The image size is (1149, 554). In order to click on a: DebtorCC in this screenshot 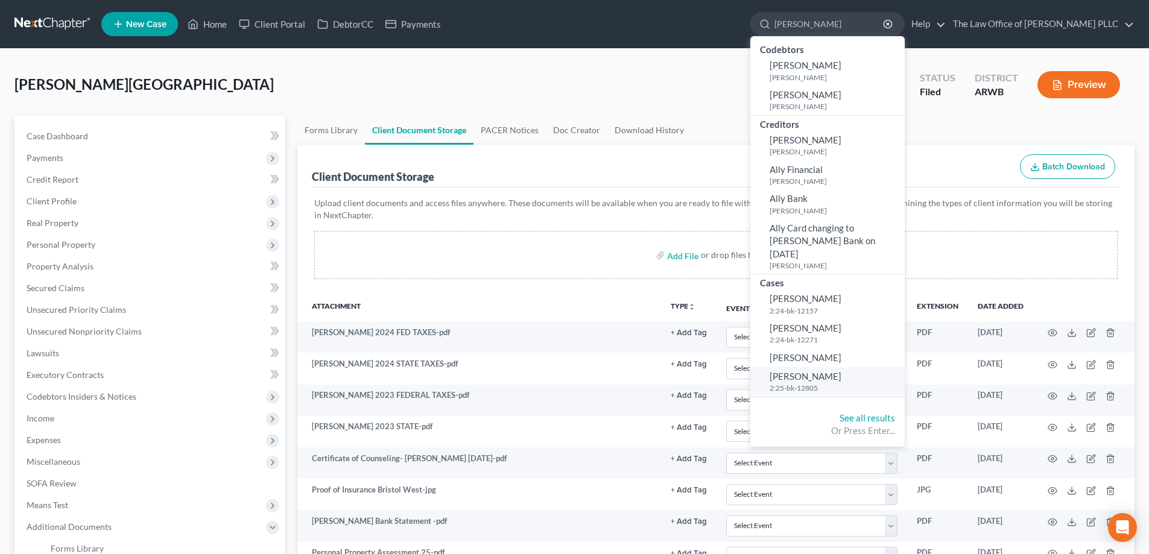, I will do `click(345, 24)`.